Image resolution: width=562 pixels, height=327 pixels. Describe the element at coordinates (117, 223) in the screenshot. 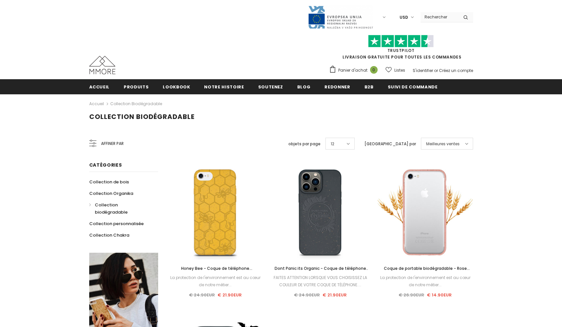

I see `span: Collection personnalisée` at that location.